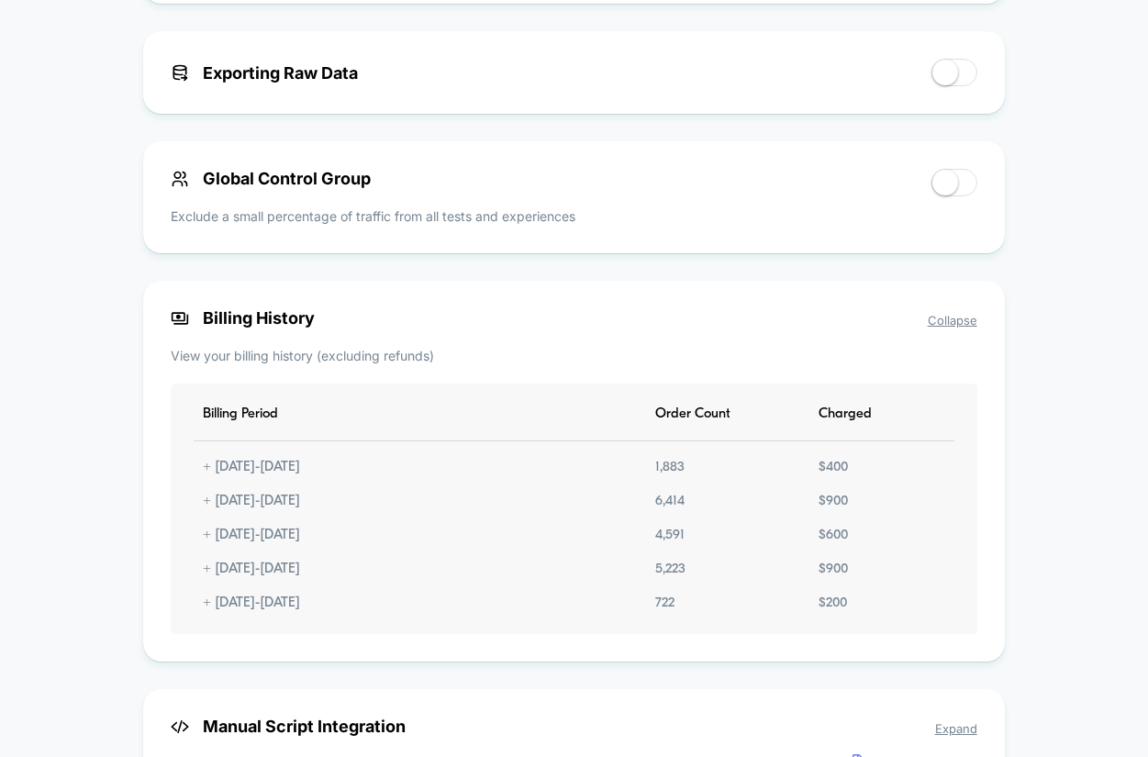 The width and height of the screenshot is (1148, 757). What do you see at coordinates (670, 535) in the screenshot?
I see `div: 4,591` at bounding box center [670, 535].